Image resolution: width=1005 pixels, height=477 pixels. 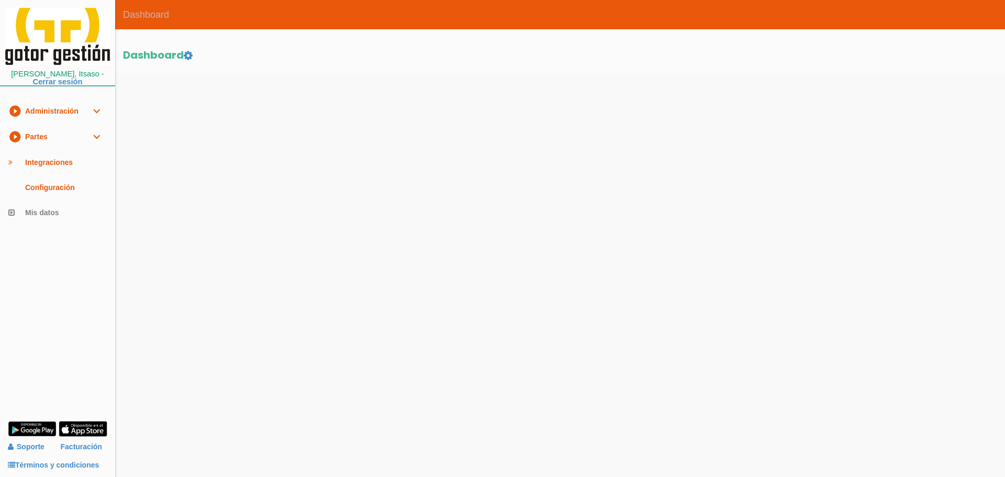 I want to click on img: itcons-logo, so click(x=58, y=36).